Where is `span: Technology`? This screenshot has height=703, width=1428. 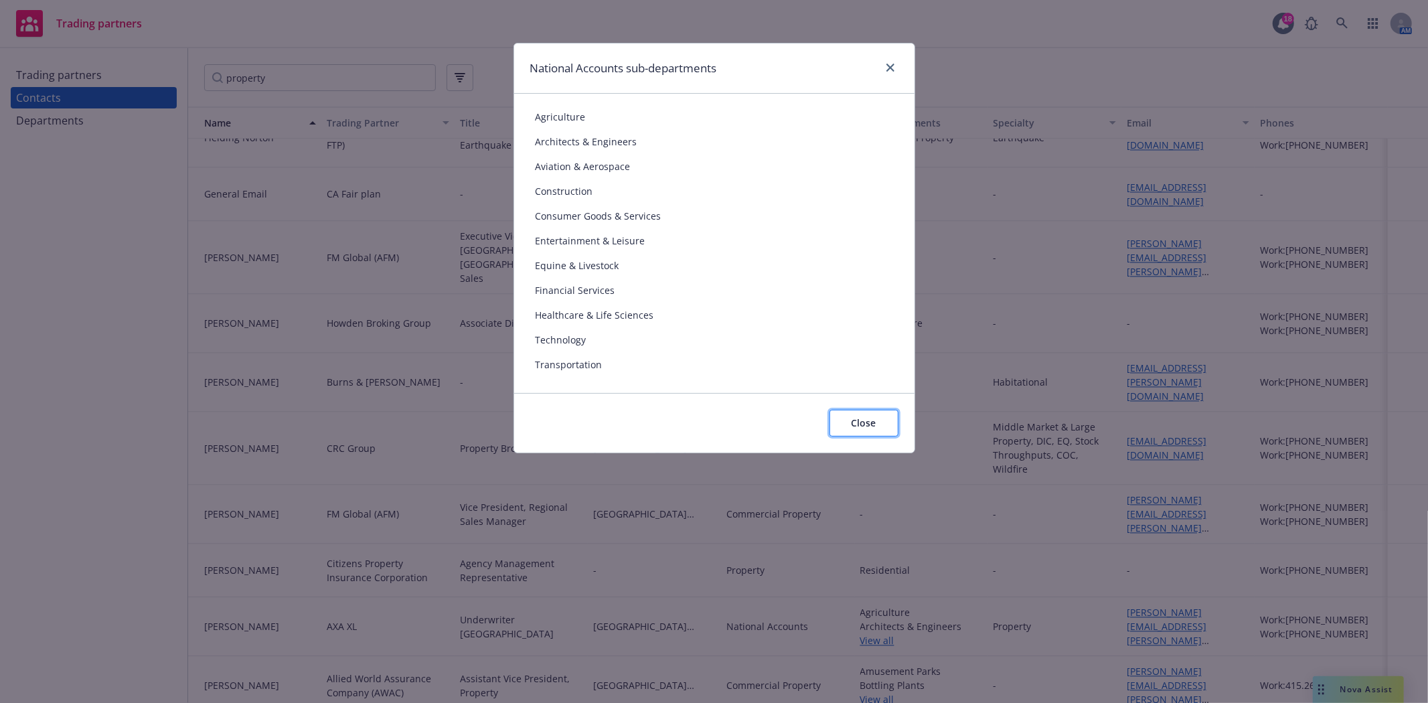 span: Technology is located at coordinates (714, 339).